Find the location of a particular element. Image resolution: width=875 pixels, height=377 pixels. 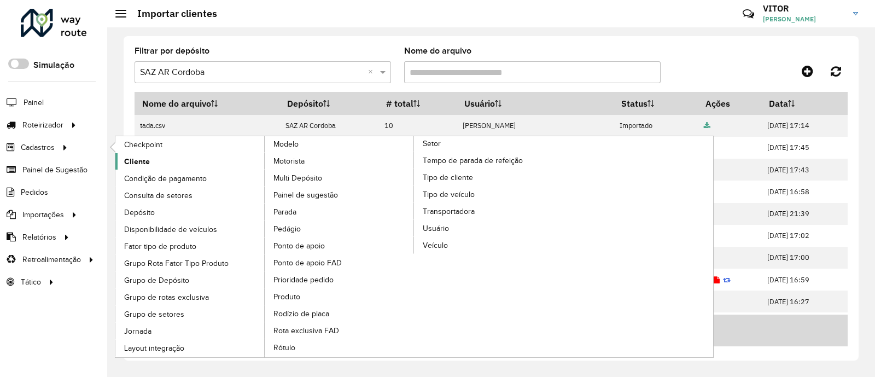

a: Usuário is located at coordinates (489, 228).